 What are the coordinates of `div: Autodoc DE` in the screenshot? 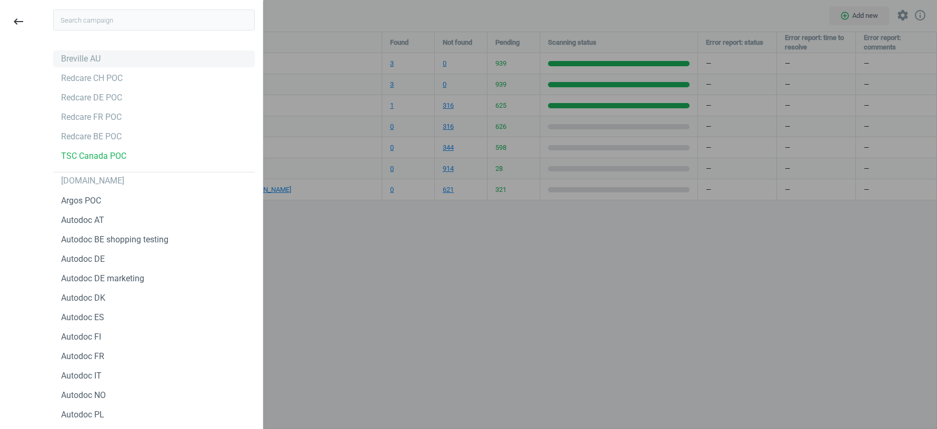 It's located at (83, 259).